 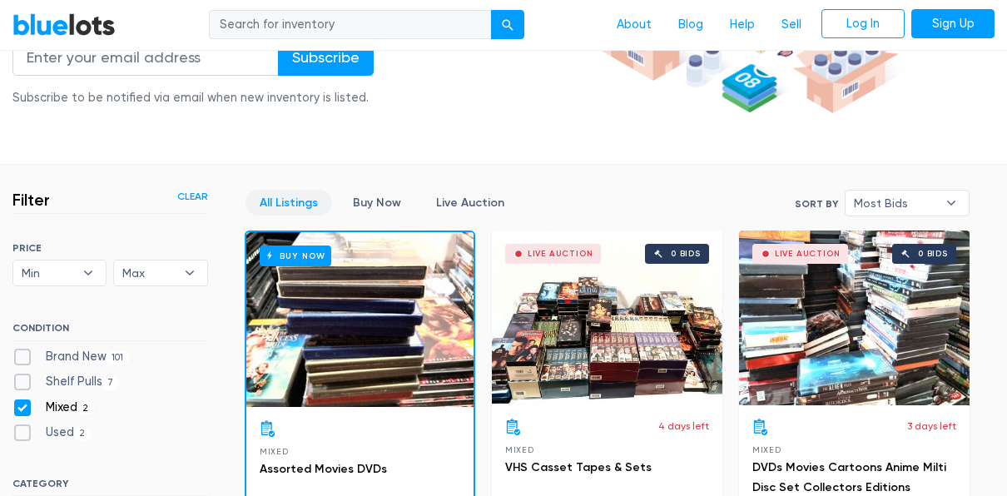 What do you see at coordinates (47, 273) in the screenshot?
I see `span: Min` at bounding box center [47, 273].